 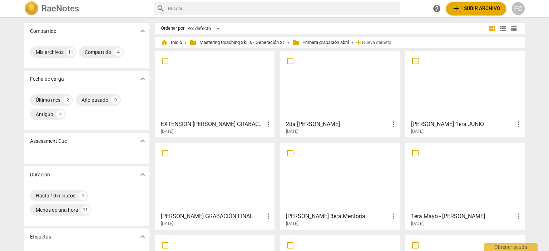 I want to click on p: Compartido, so click(x=43, y=31).